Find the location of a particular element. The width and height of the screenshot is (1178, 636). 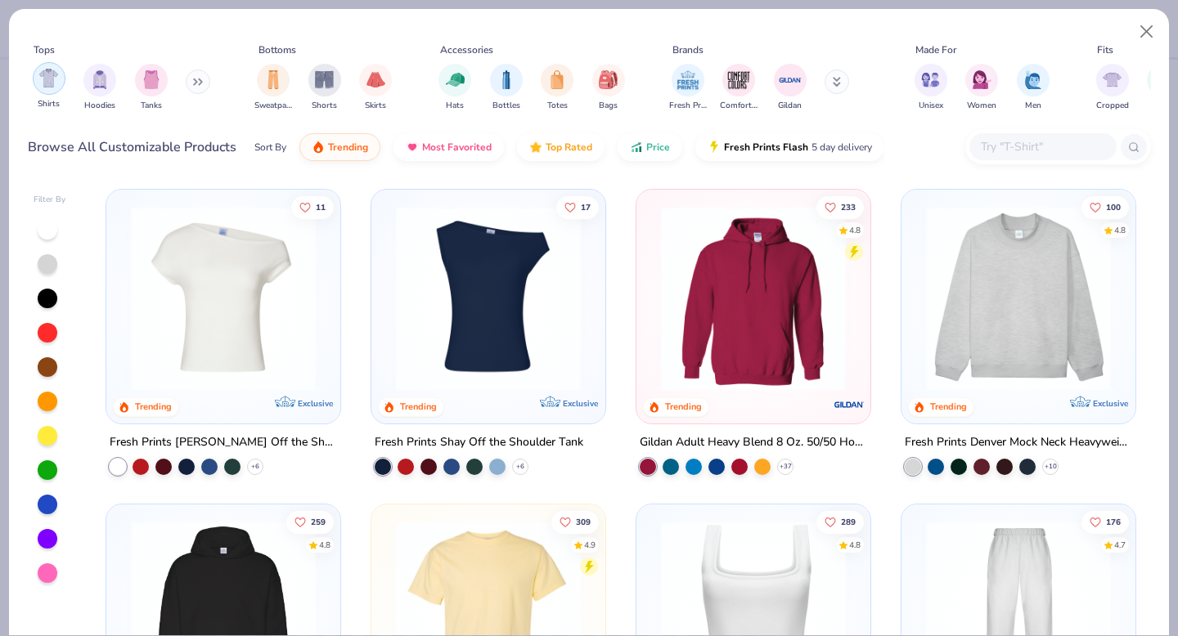

span: Skirts is located at coordinates (375, 105).